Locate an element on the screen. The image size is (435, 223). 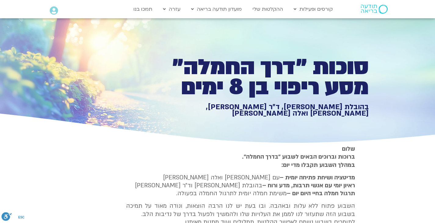
a: מועדון תודעה בריאה is located at coordinates (216, 9).